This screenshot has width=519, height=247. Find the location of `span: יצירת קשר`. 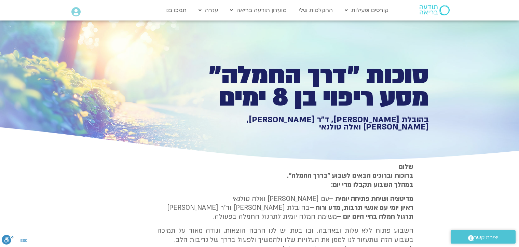

span: יצירת קשר is located at coordinates (486, 238).